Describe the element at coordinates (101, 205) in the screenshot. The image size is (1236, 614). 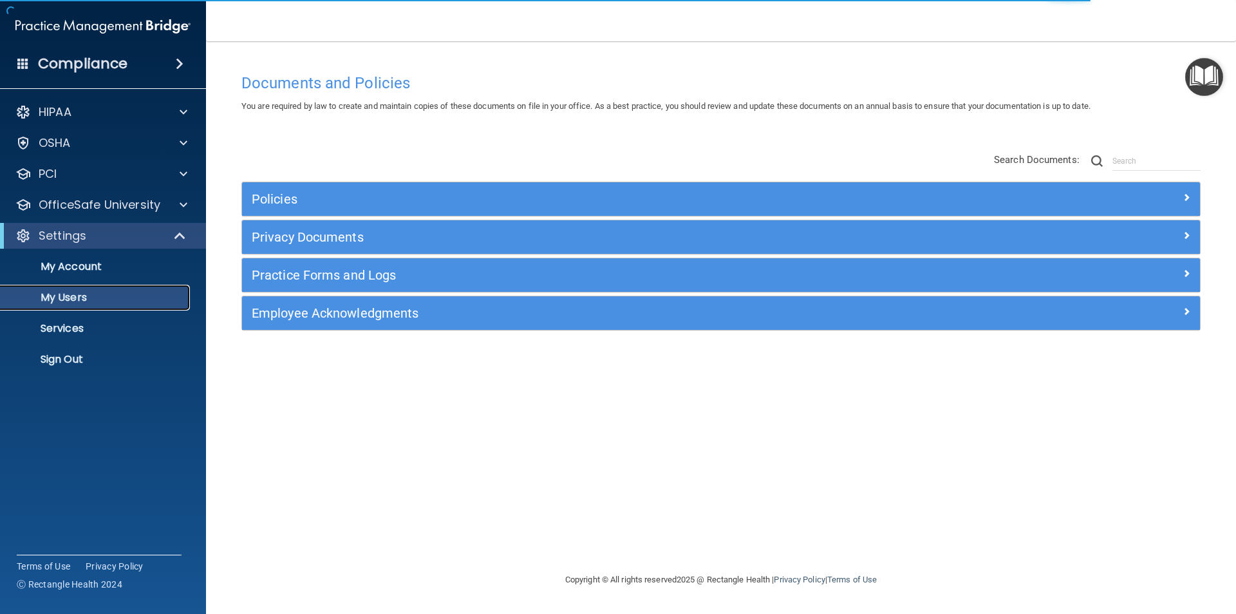
I see `a: OfficeSafe University` at that location.